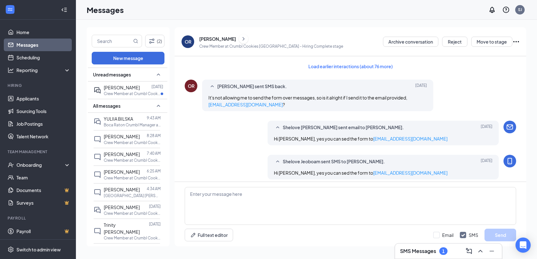 The width and height of the screenshot is (537, 259). I want to click on p: 4:34 AM, so click(154, 189).